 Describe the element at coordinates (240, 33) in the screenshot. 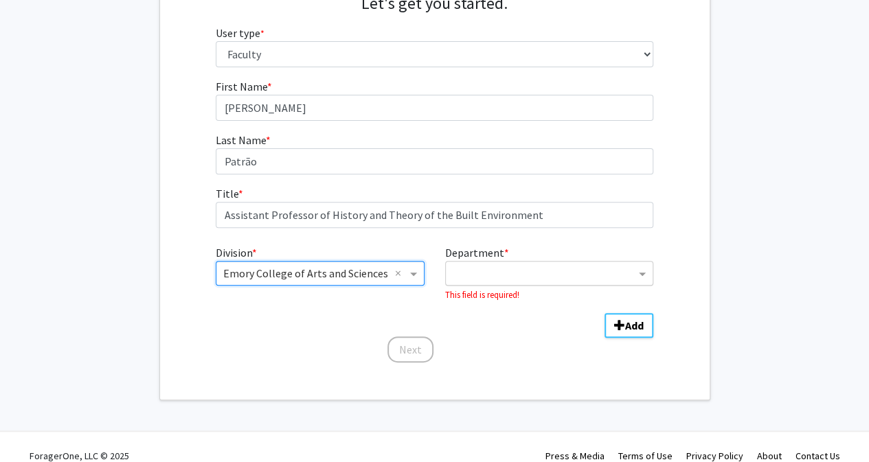

I see `label: User type` at that location.